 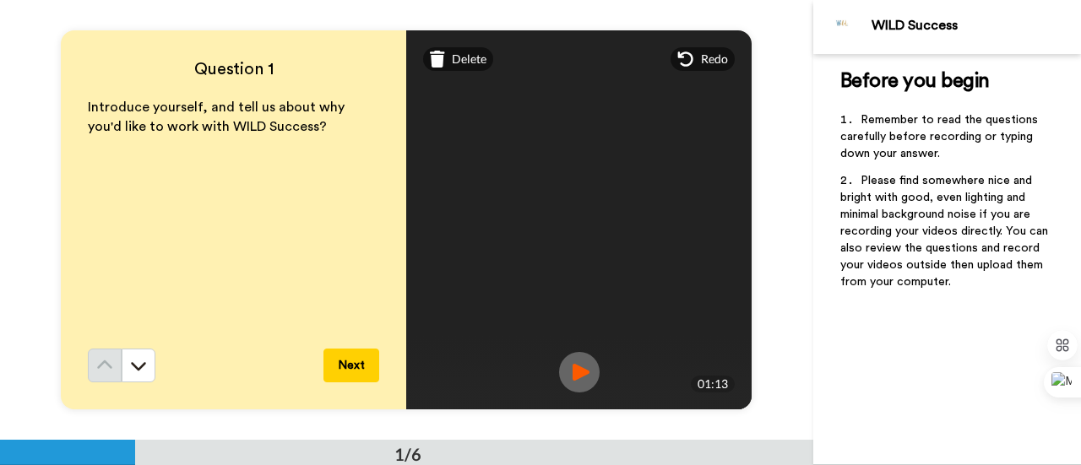 I want to click on span: Remember to read the questions carefully before recording or typing down your answer., so click(x=941, y=137).